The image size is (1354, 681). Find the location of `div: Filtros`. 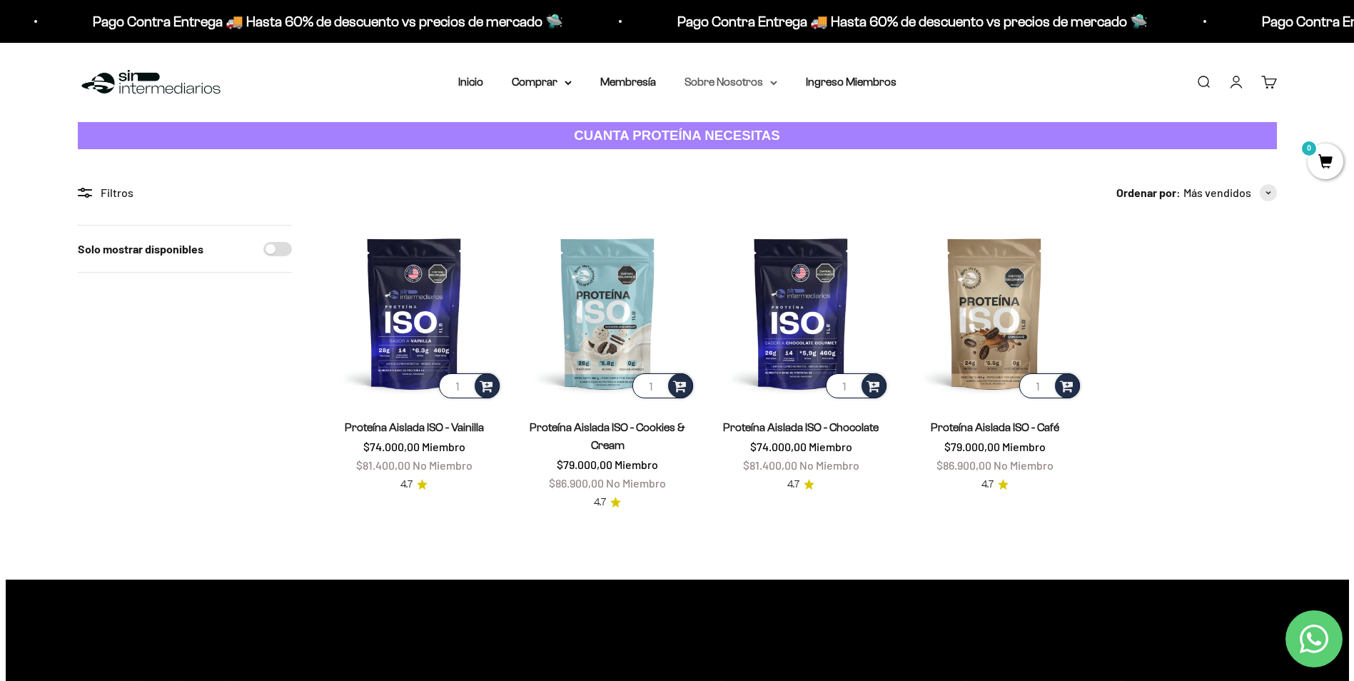

div: Filtros is located at coordinates (185, 193).